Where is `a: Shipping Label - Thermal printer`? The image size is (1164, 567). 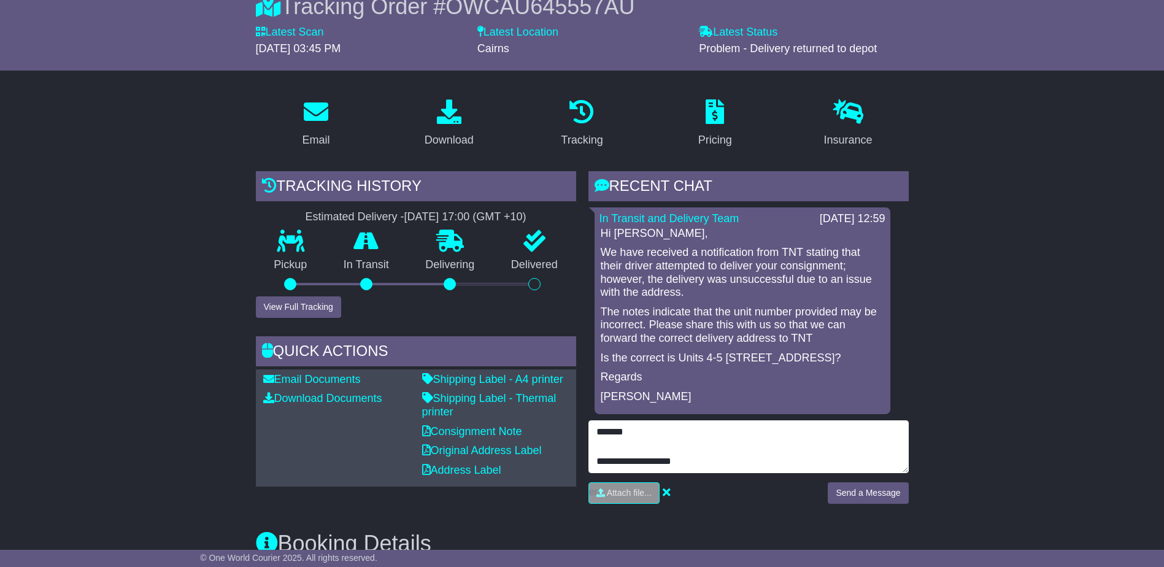
a: Shipping Label - Thermal printer is located at coordinates (489, 405).